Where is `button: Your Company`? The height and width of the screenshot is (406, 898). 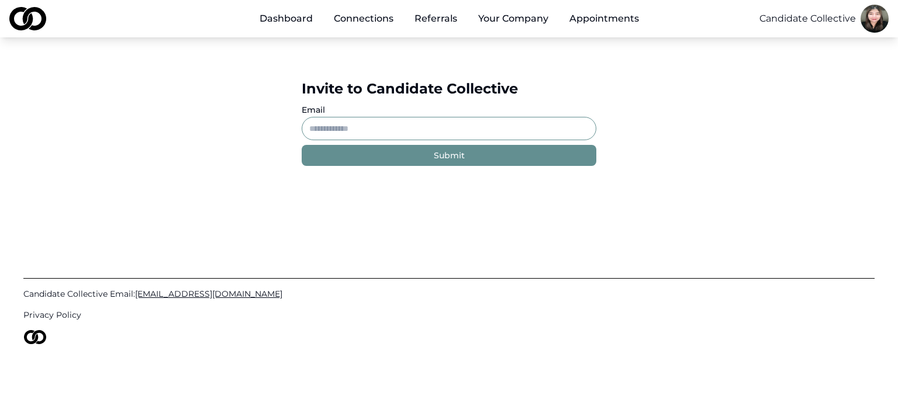 button: Your Company is located at coordinates (513, 19).